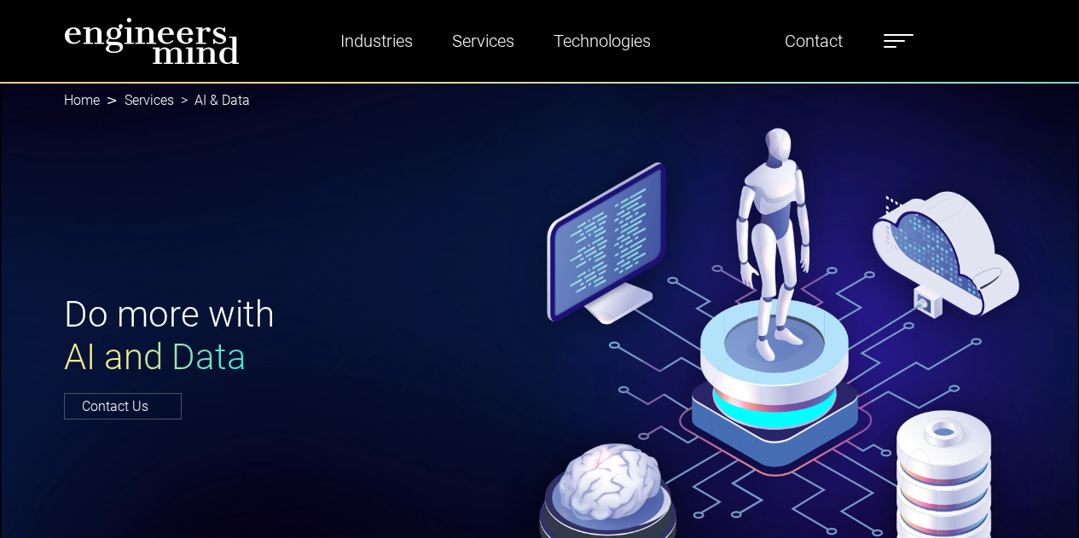 Image resolution: width=1079 pixels, height=538 pixels. I want to click on nav: breadcrumb, so click(540, 101).